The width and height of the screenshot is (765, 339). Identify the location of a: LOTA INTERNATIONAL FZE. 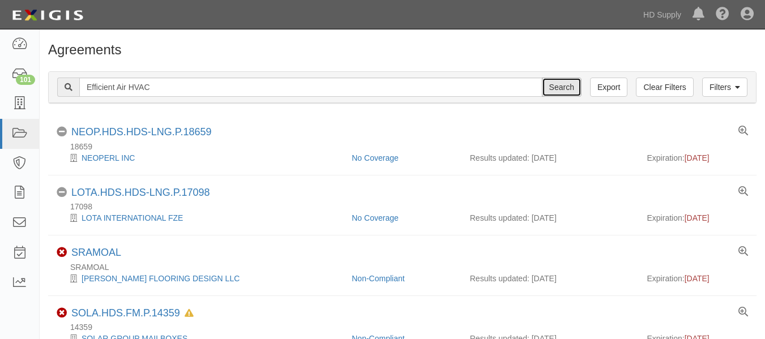
(132, 218).